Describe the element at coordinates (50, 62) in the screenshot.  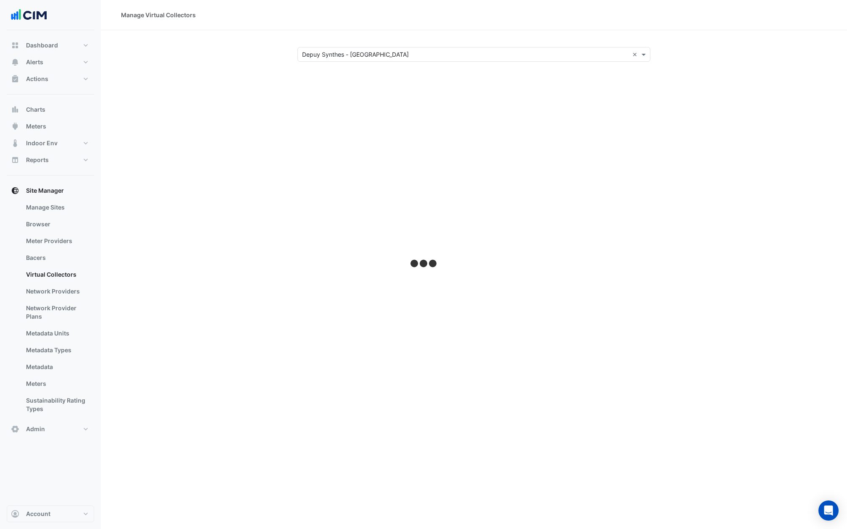
I see `button: Alerts` at that location.